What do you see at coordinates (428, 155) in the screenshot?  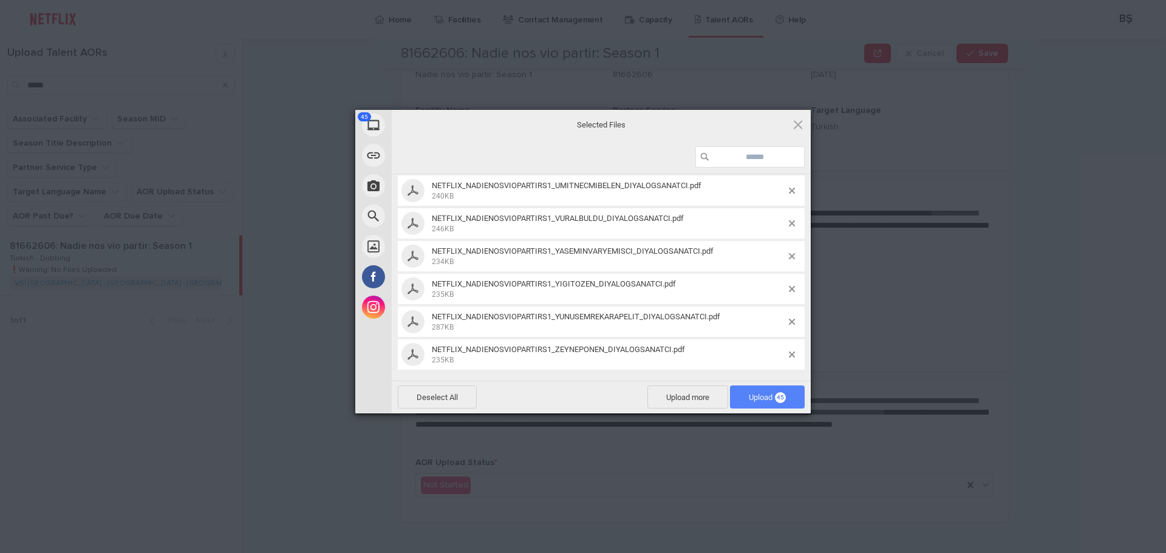 I see `div: Link (URL)` at bounding box center [428, 155].